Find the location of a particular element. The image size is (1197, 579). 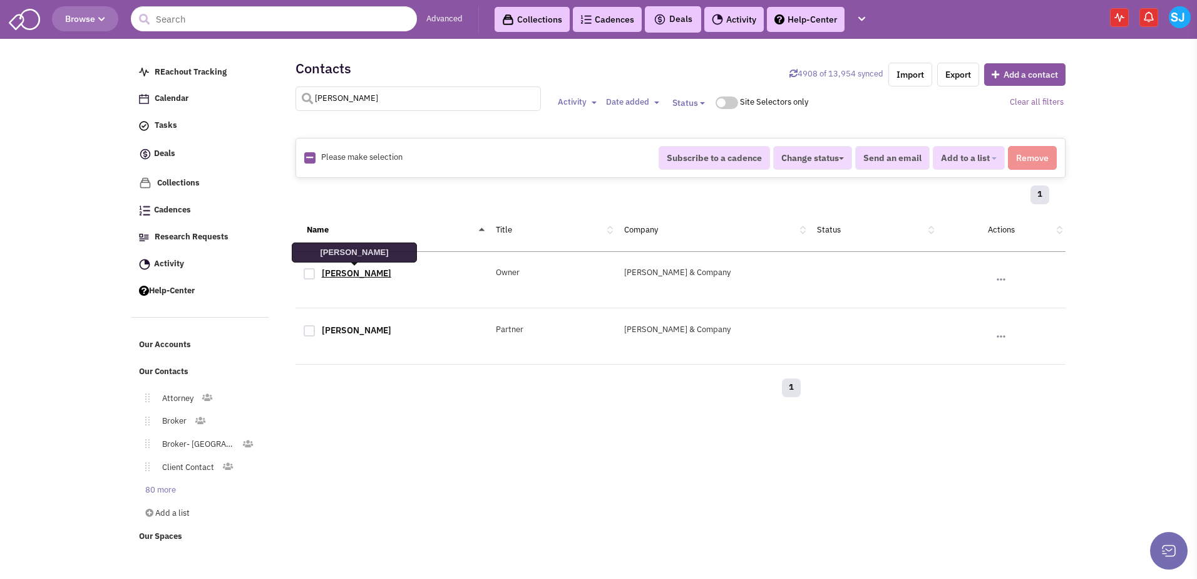

a: Our Contacts is located at coordinates (201, 372).